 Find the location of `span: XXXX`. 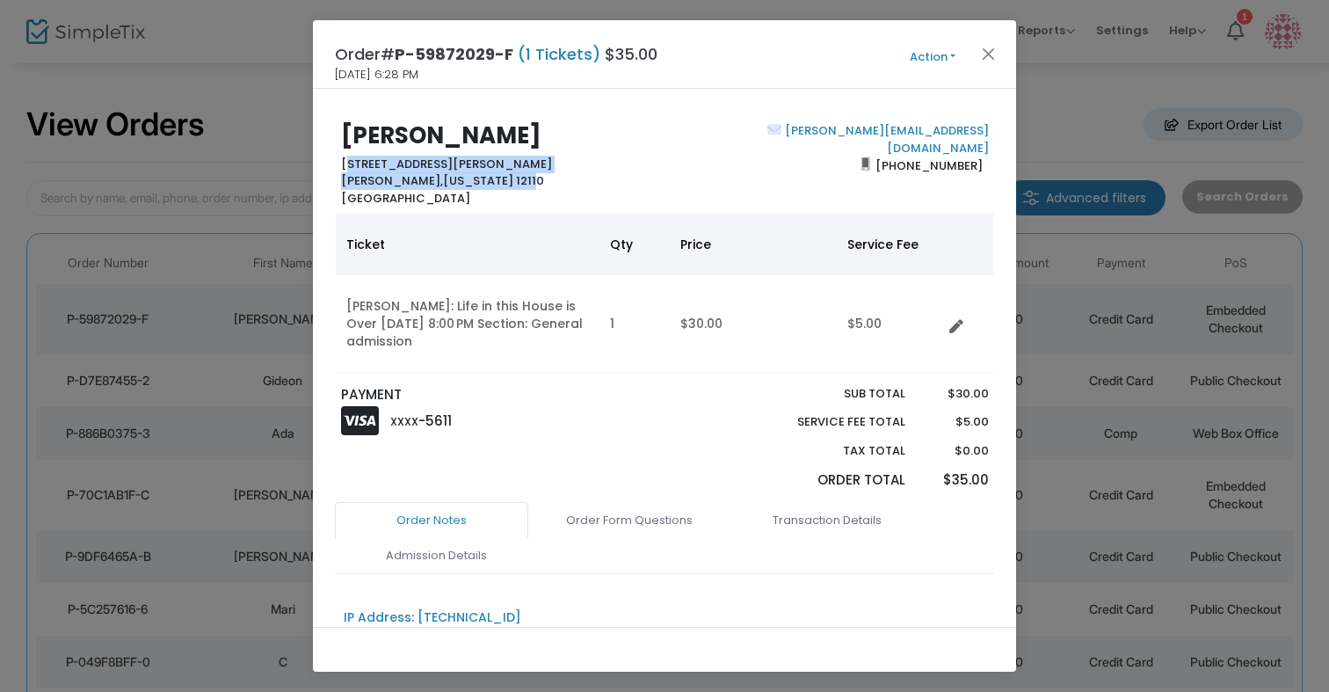

span: XXXX is located at coordinates (404, 421).